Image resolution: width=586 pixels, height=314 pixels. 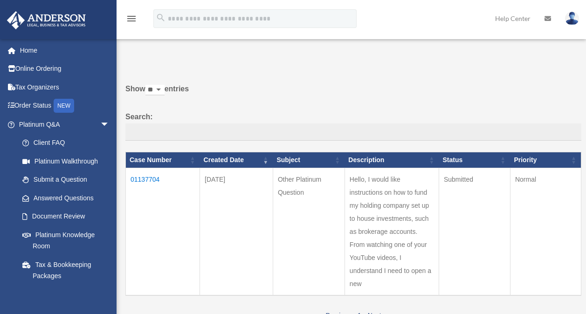 What do you see at coordinates (546, 232) in the screenshot?
I see `td: Normal` at bounding box center [546, 232].